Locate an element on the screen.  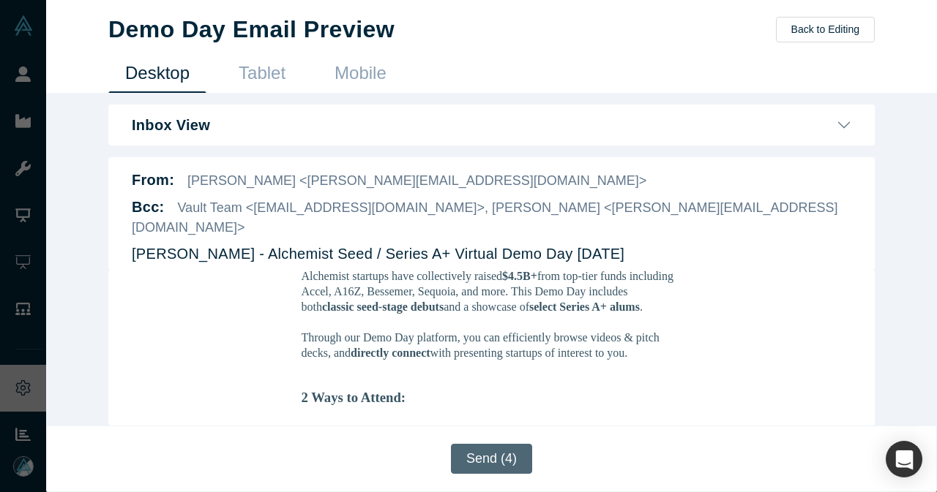
strong: select Series A+ alums is located at coordinates (452, 37).